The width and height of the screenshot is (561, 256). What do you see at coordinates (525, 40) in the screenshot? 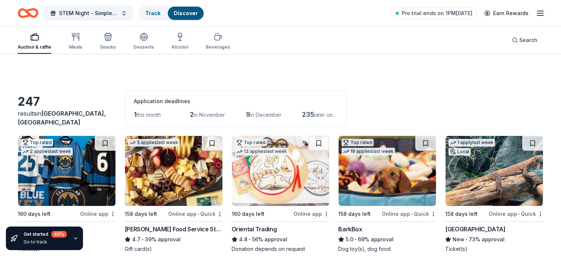
I see `button: Search` at bounding box center [525, 40].